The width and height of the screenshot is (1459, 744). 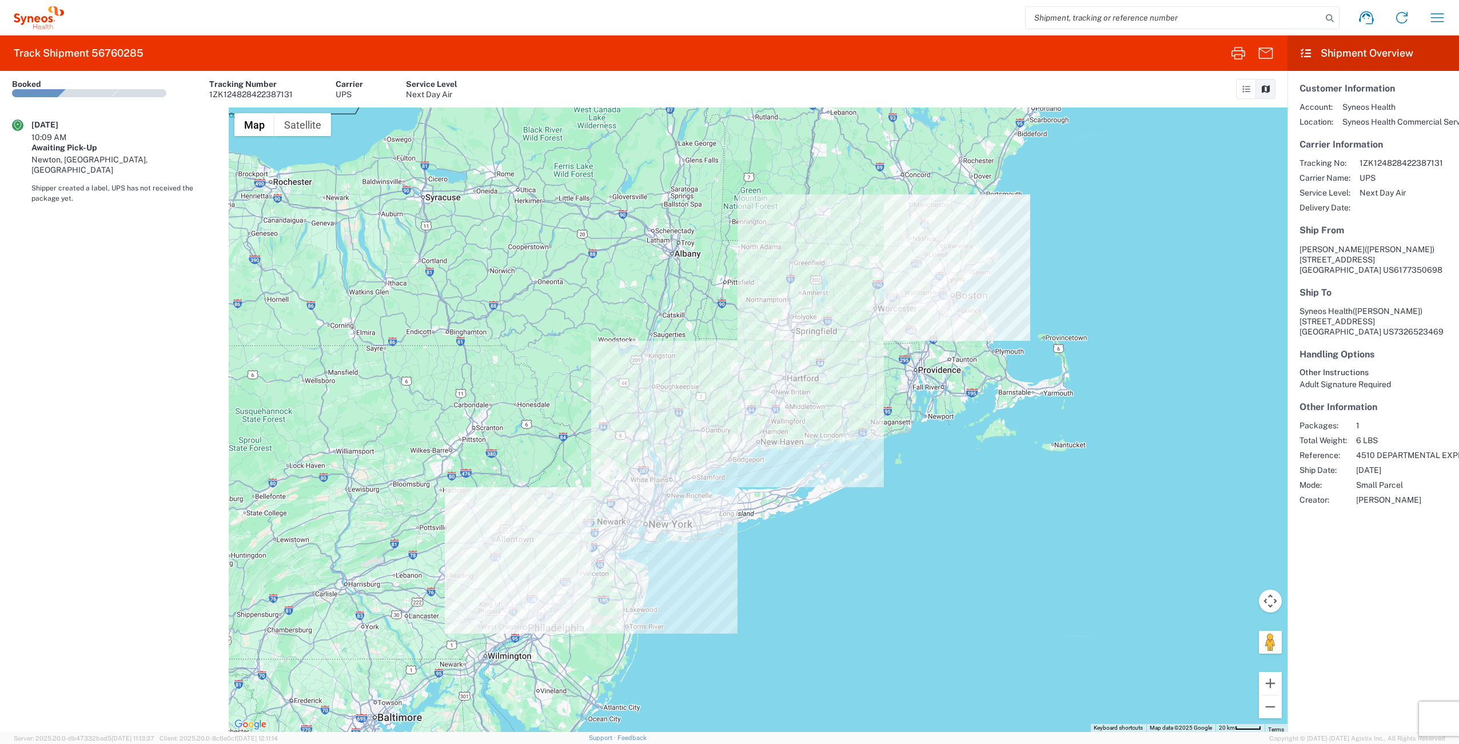 What do you see at coordinates (251, 84) in the screenshot?
I see `div: Tracking Number` at bounding box center [251, 84].